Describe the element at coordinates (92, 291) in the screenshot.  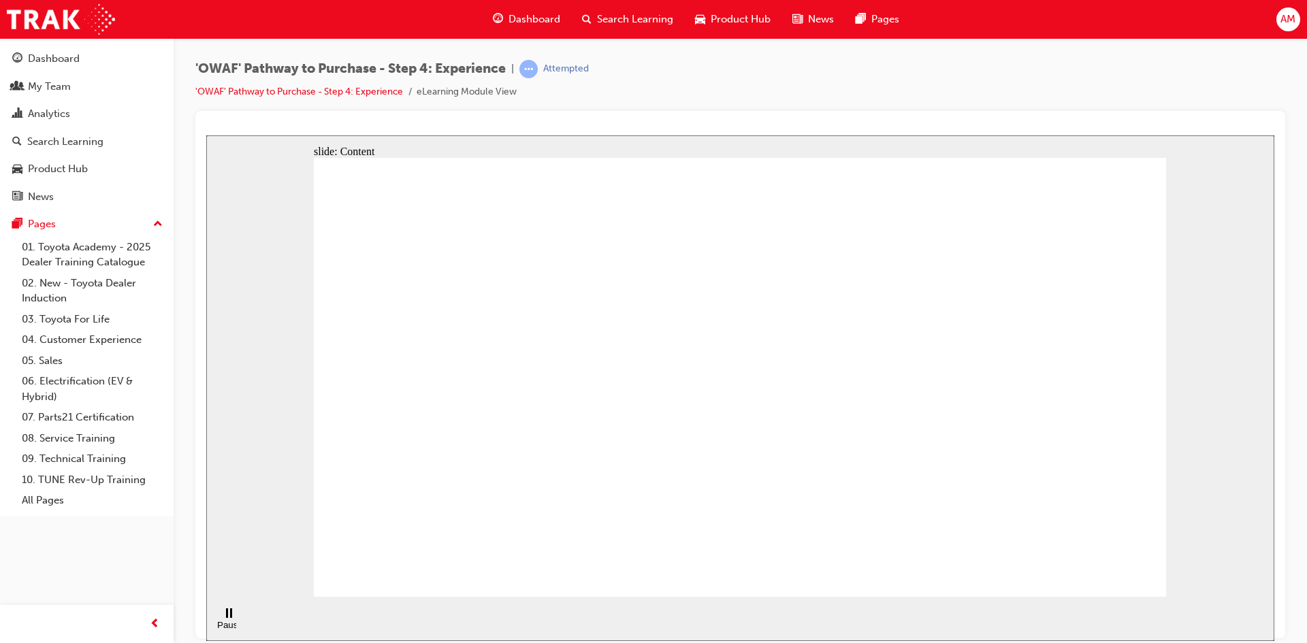
I see `a: 02. New - Toyota Dealer Induction` at that location.